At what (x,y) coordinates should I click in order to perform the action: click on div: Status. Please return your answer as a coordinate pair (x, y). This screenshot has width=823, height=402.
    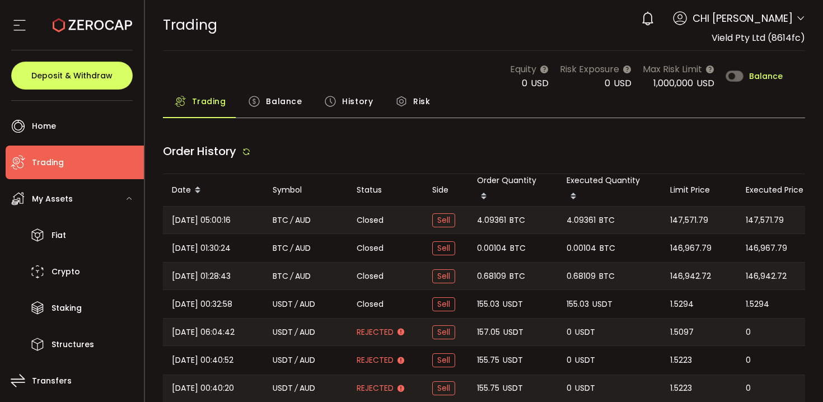
    Looking at the image, I should click on (385, 190).